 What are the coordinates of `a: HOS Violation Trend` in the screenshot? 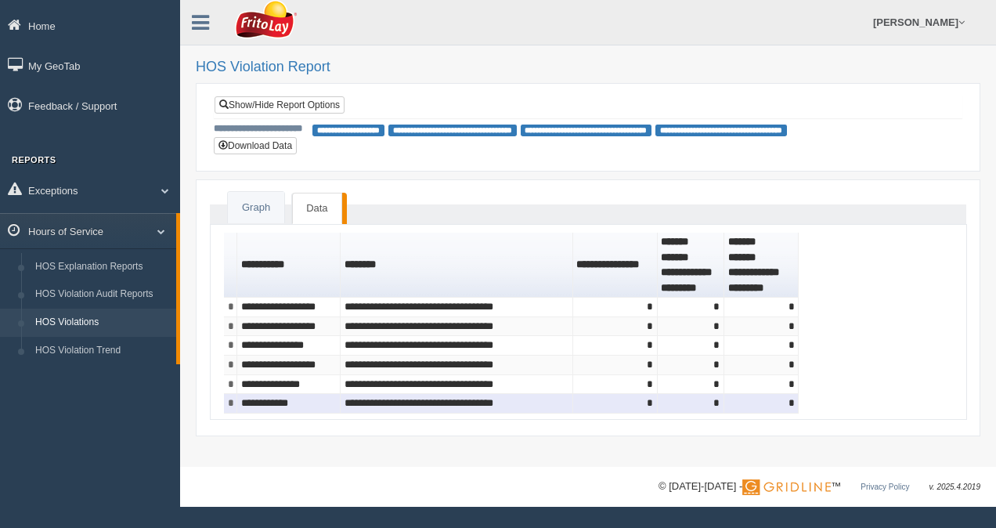 It's located at (102, 351).